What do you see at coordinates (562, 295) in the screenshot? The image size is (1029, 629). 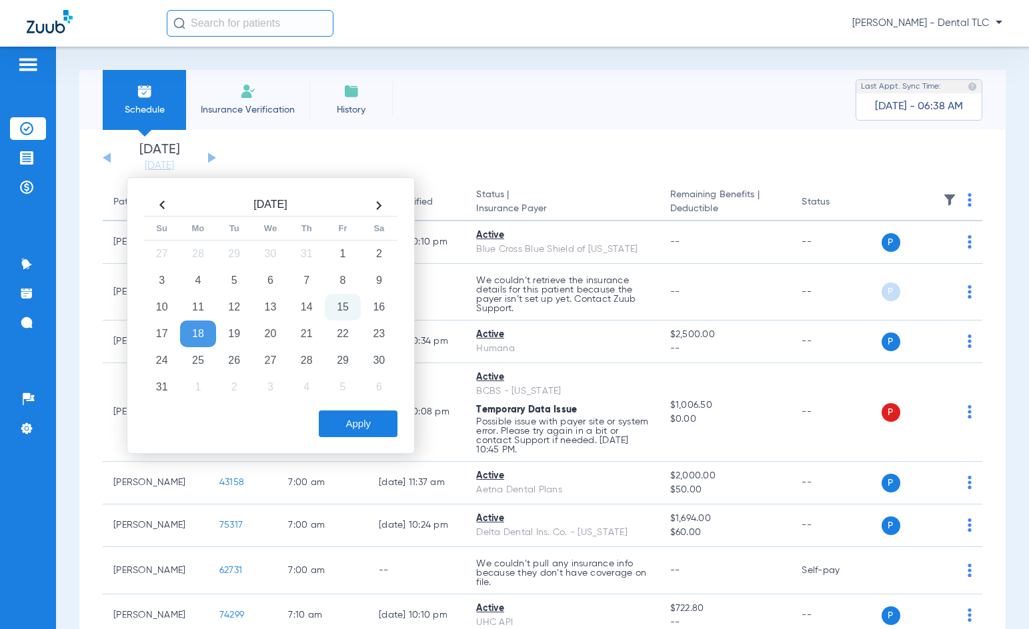 I see `p: We couldn’t retrieve the insurance details for this patient because the payer isn’t set up yet. C...` at bounding box center [562, 295].